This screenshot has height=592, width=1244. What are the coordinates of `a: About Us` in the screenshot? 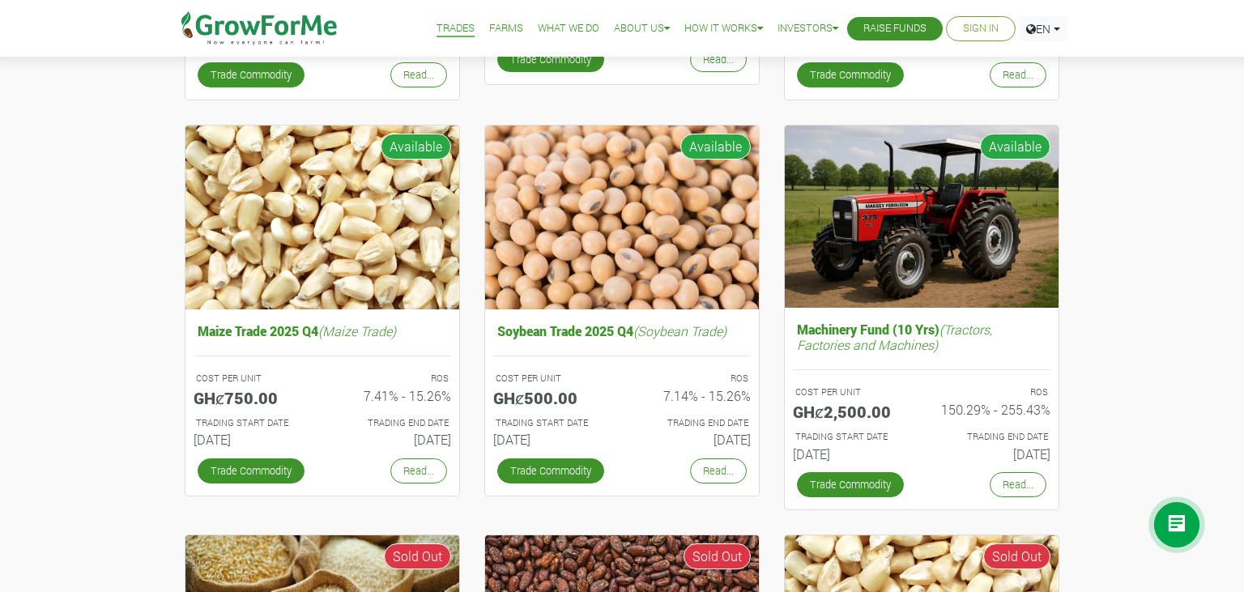 It's located at (642, 28).